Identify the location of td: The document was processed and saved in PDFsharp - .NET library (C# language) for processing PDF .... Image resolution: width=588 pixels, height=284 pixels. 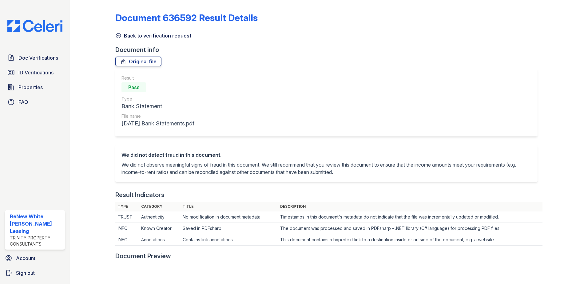
(411, 229).